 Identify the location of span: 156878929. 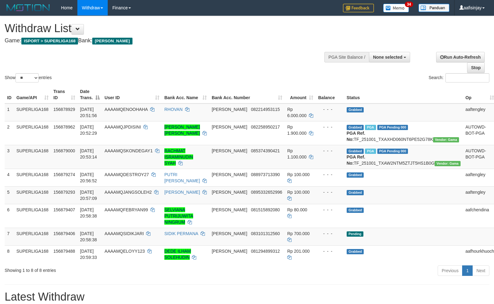
(64, 109).